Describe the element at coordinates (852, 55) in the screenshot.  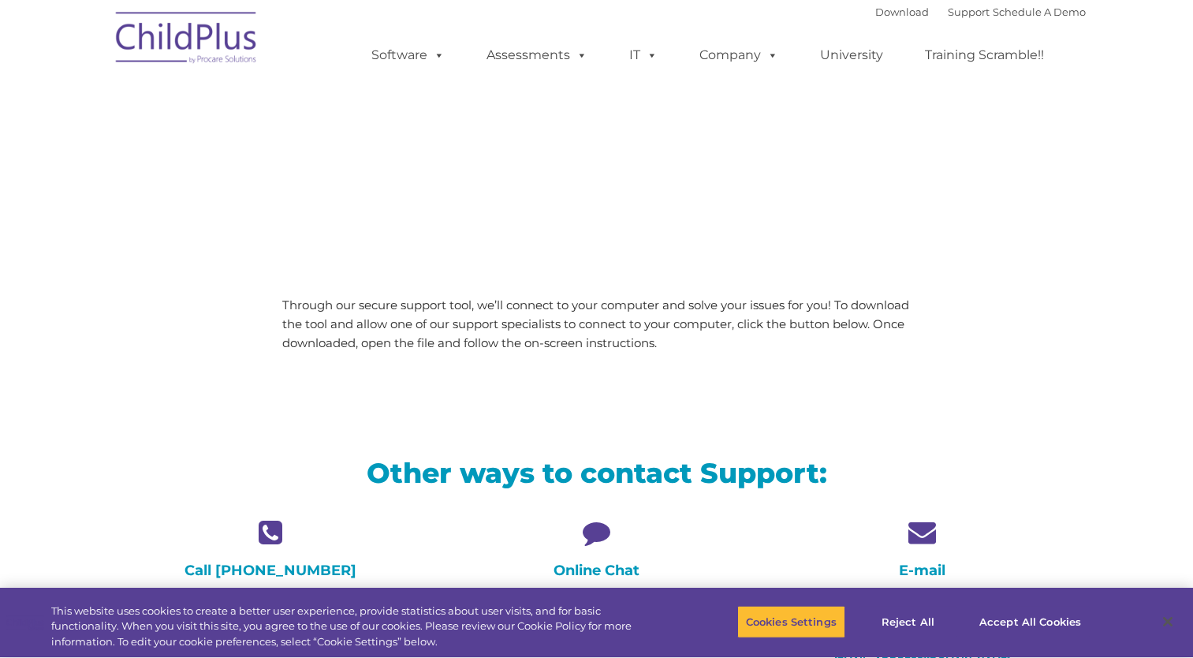
I see `a: University` at that location.